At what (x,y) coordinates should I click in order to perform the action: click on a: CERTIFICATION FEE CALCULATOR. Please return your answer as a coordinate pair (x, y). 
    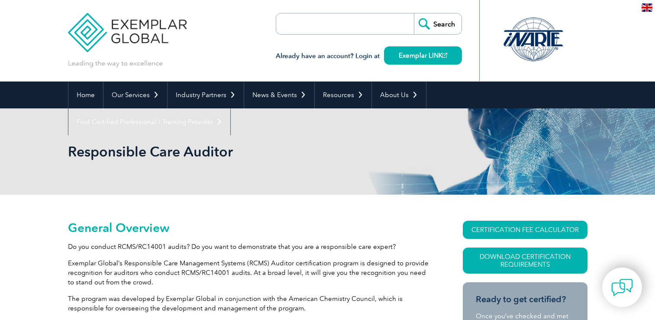
    Looking at the image, I should click on (525, 230).